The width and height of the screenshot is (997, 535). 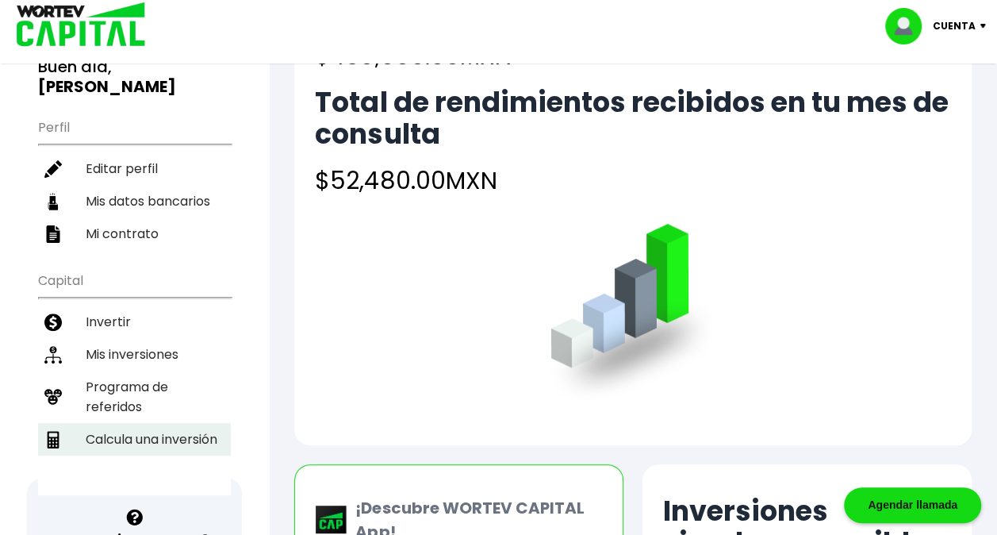 What do you see at coordinates (134, 77) in the screenshot?
I see `h3: Buen día,` at bounding box center [134, 77].